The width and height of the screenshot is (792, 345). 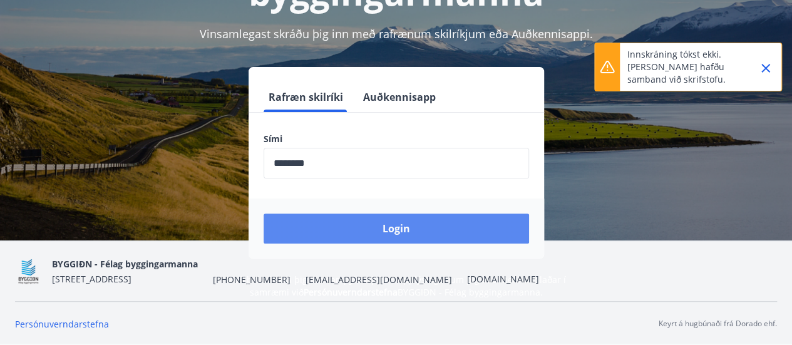 What do you see at coordinates (125, 263) in the screenshot?
I see `span: BYGGIÐN - Félag byggingarmanna` at bounding box center [125, 263].